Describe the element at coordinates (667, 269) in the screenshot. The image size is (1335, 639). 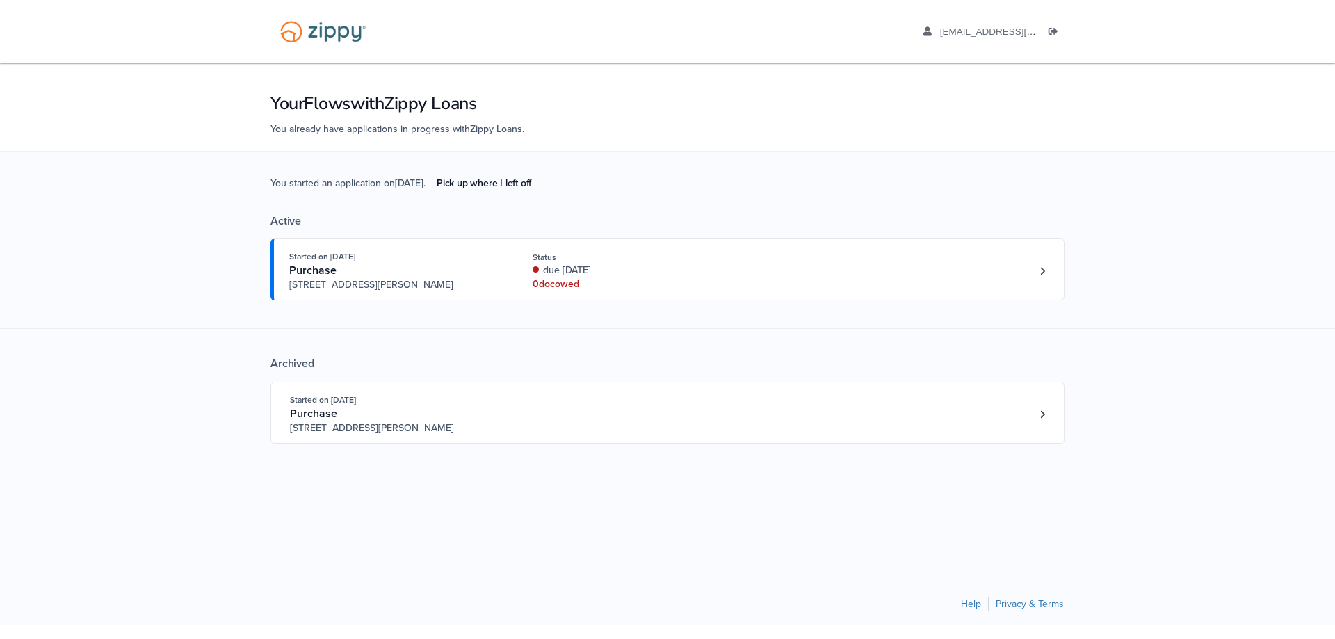
I see `a: Open loan 4228033` at that location.